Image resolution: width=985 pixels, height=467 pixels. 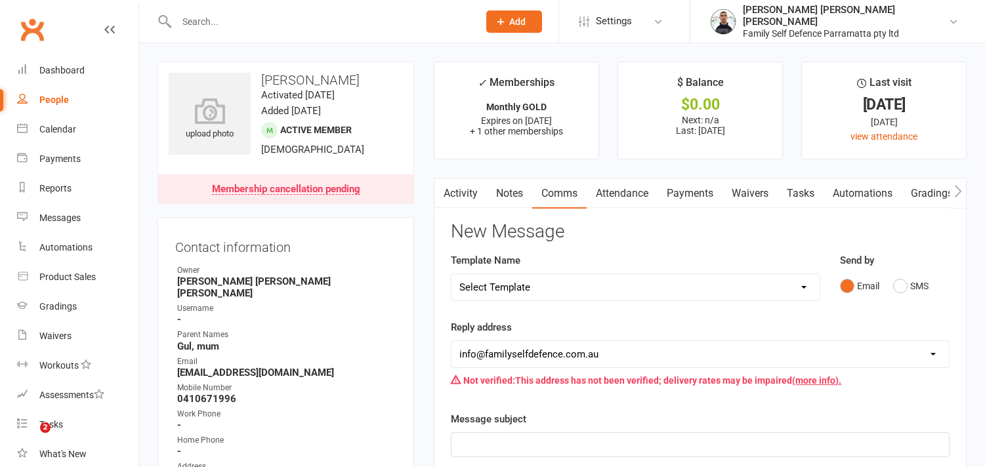 What do you see at coordinates (287, 414) in the screenshot?
I see `div: Work Phone` at bounding box center [287, 414].